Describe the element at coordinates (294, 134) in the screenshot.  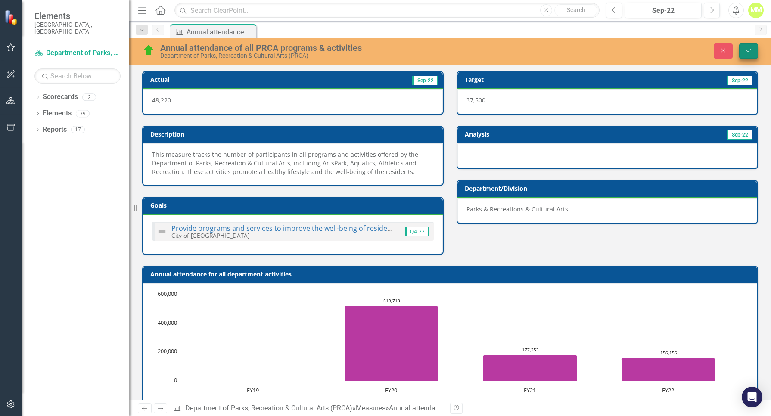
I see `h3: Description` at that location.